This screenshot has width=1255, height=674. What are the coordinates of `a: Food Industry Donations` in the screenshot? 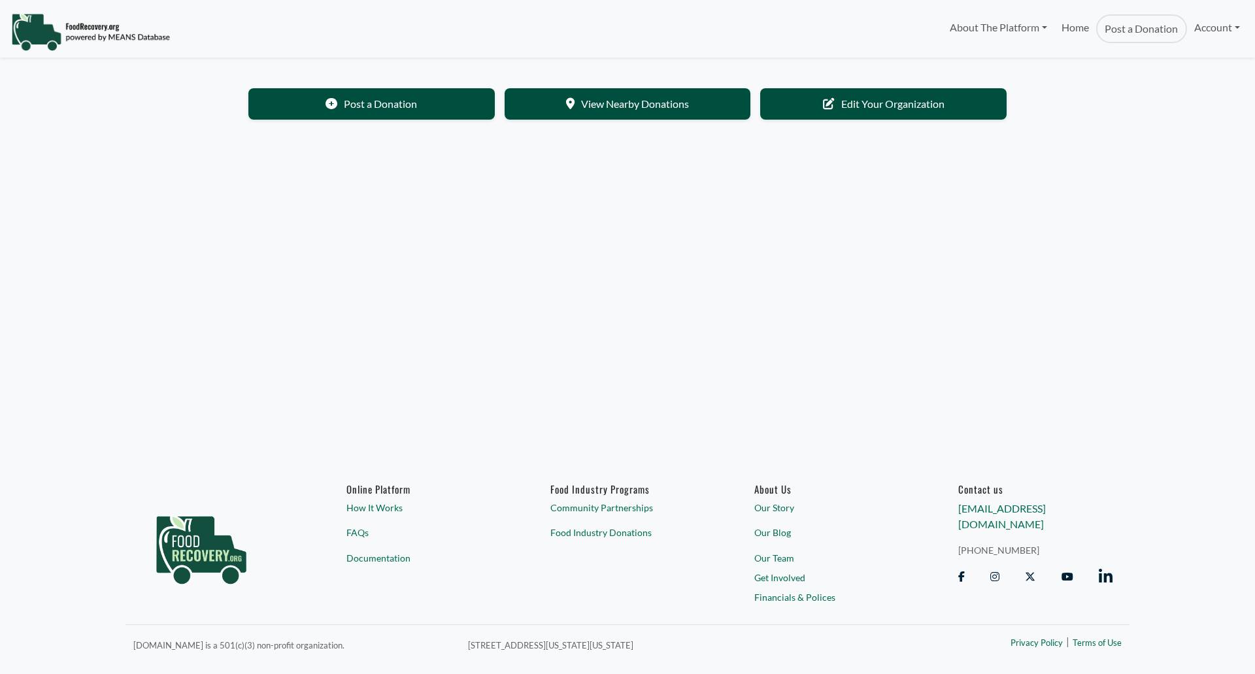 It's located at (628, 532).